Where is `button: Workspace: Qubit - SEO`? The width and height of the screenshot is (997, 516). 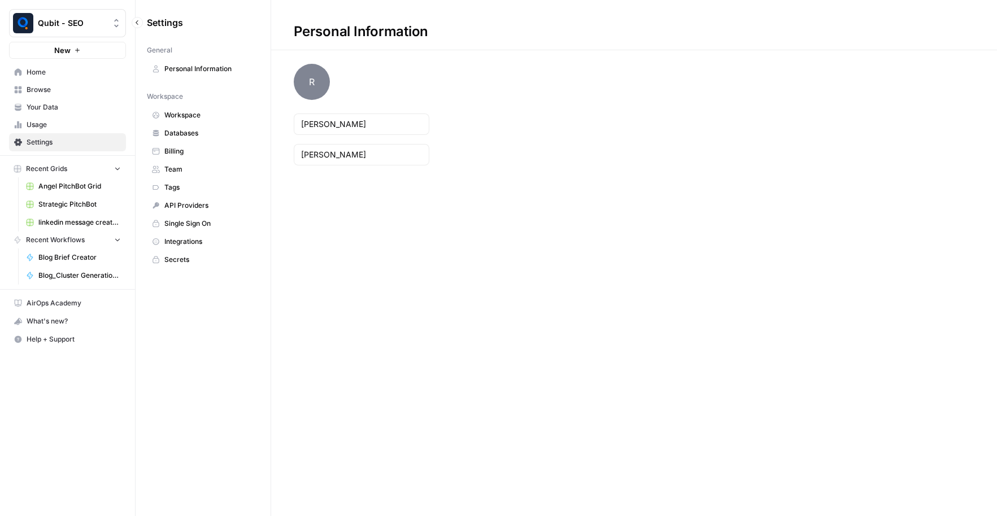
button: Workspace: Qubit - SEO is located at coordinates (67, 23).